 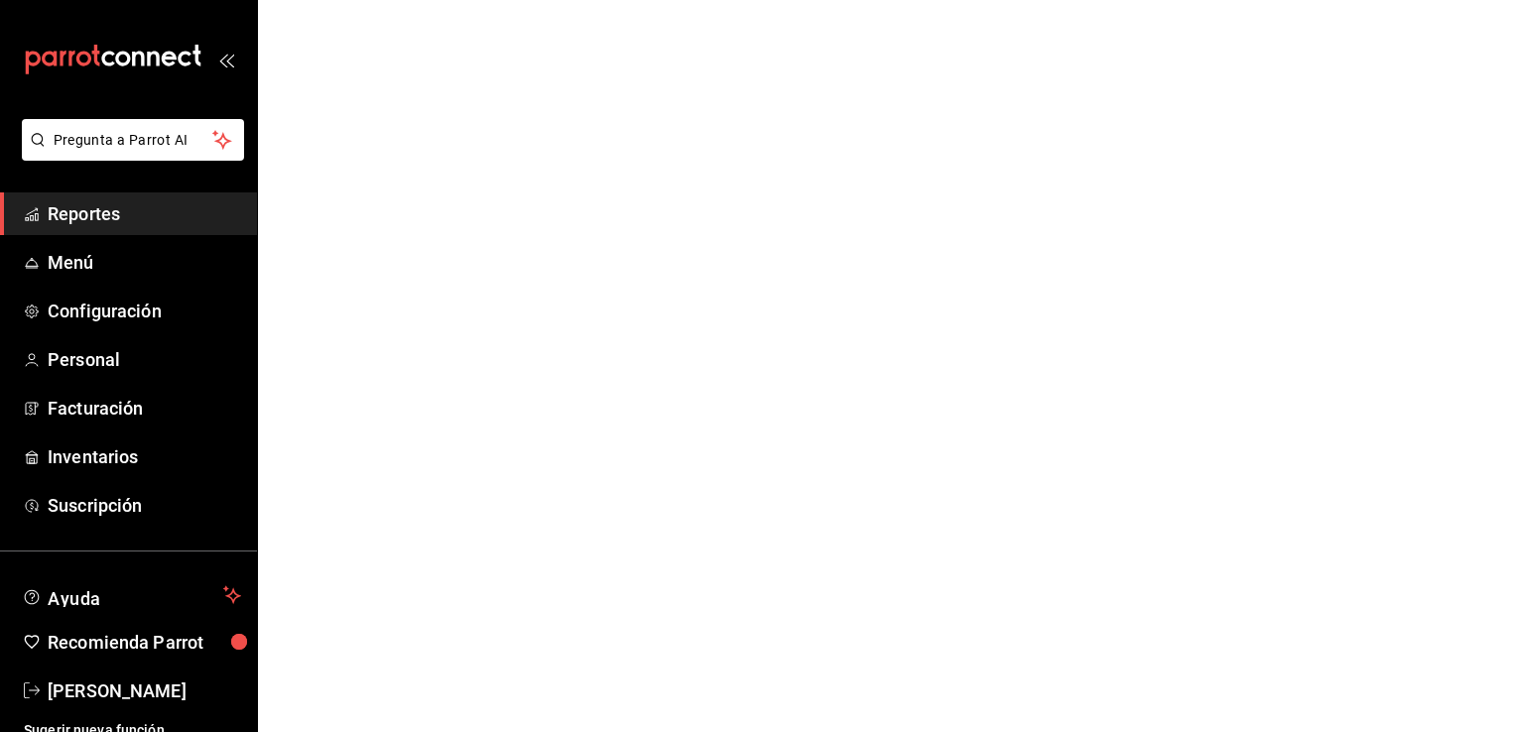 I want to click on span: Reportes, so click(x=144, y=213).